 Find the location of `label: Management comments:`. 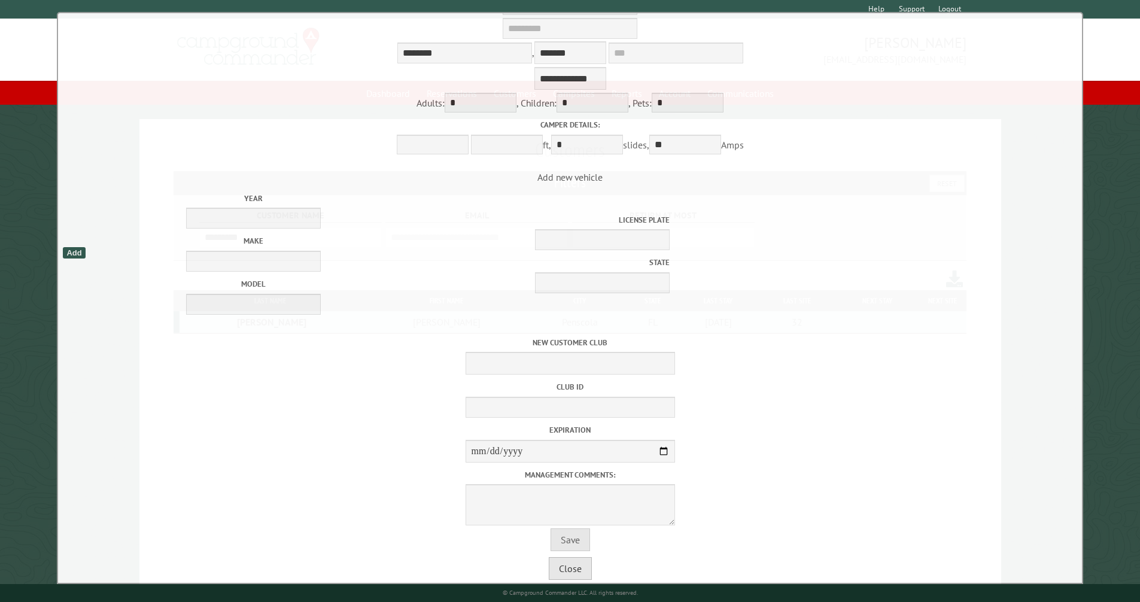

label: Management comments: is located at coordinates (570, 474).